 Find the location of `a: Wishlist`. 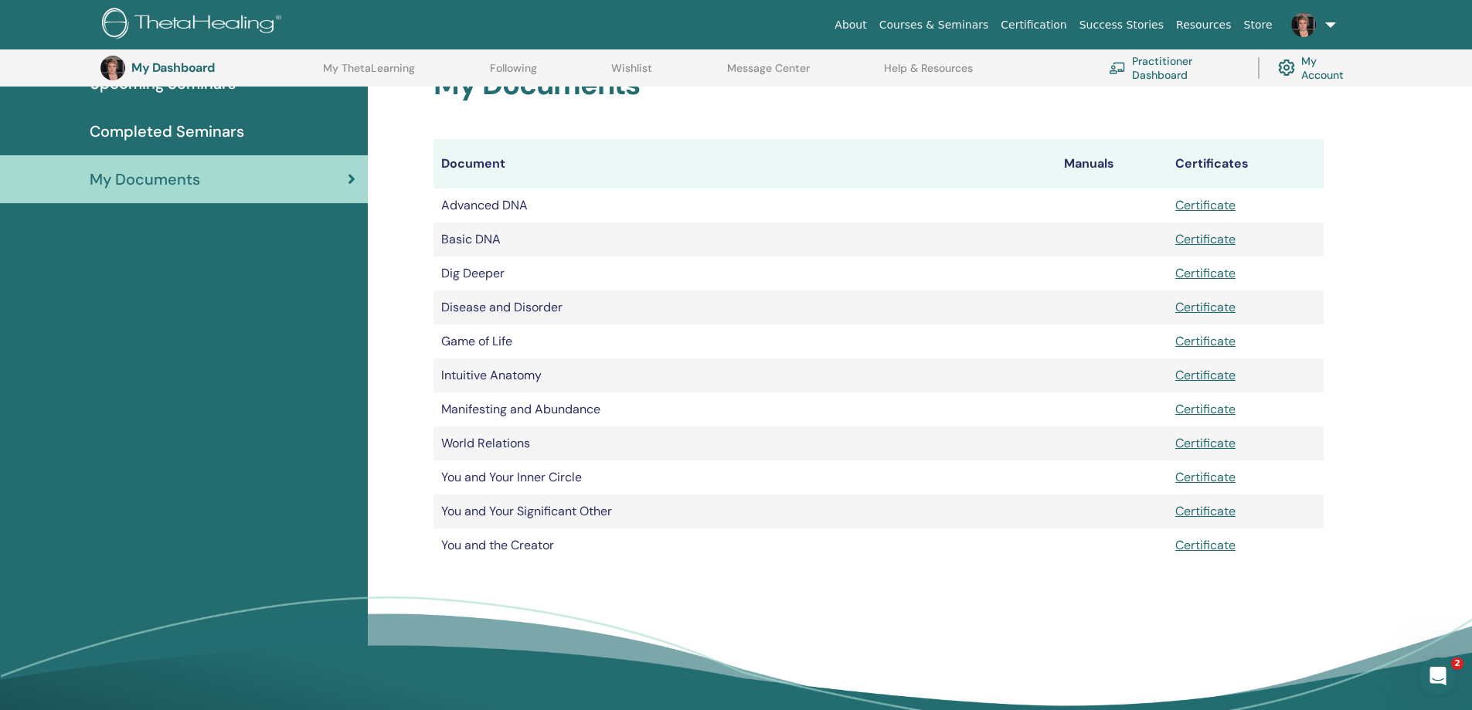

a: Wishlist is located at coordinates (632, 74).